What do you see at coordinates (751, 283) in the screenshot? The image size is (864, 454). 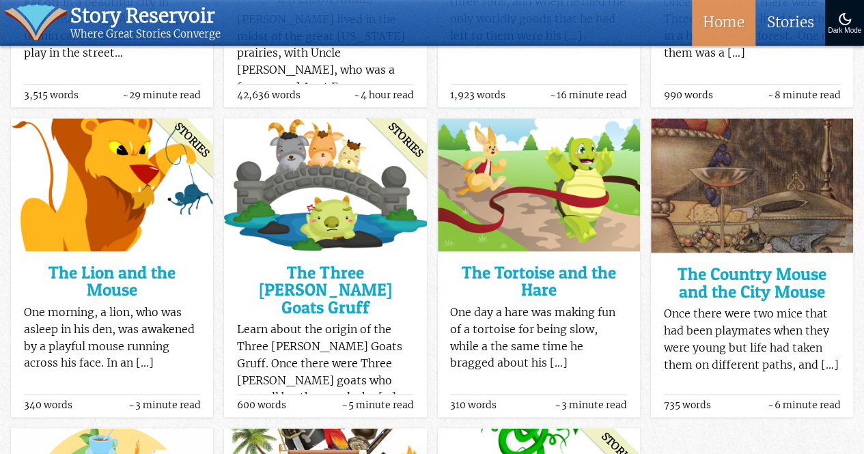 I see `h3: The Country Mouse and the City Mouse` at bounding box center [751, 283].